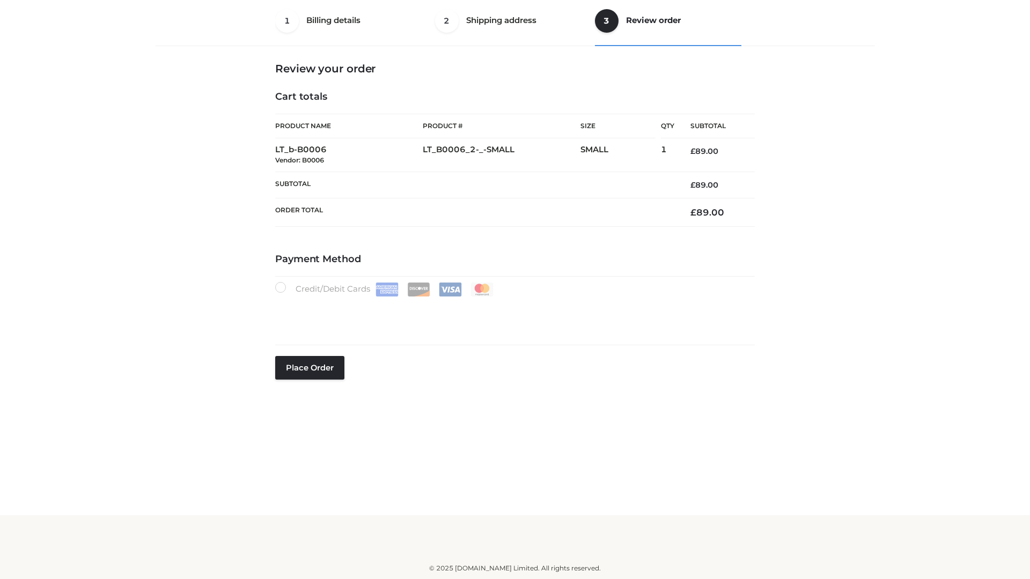 Image resolution: width=1030 pixels, height=579 pixels. What do you see at coordinates (618, 126) in the screenshot?
I see `th: Size` at bounding box center [618, 126].